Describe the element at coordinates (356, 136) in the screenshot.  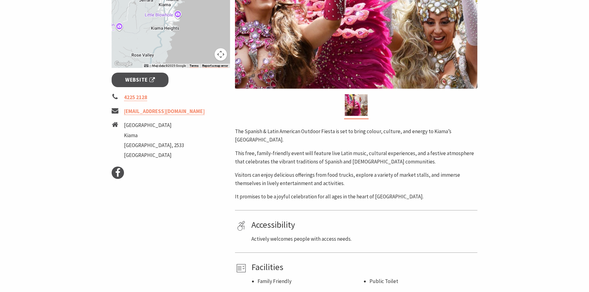
I see `p: The Spanish & Latin American Outdoor Fiesta is set to bring colour, culture, and energy to Kiama’...` at that location.